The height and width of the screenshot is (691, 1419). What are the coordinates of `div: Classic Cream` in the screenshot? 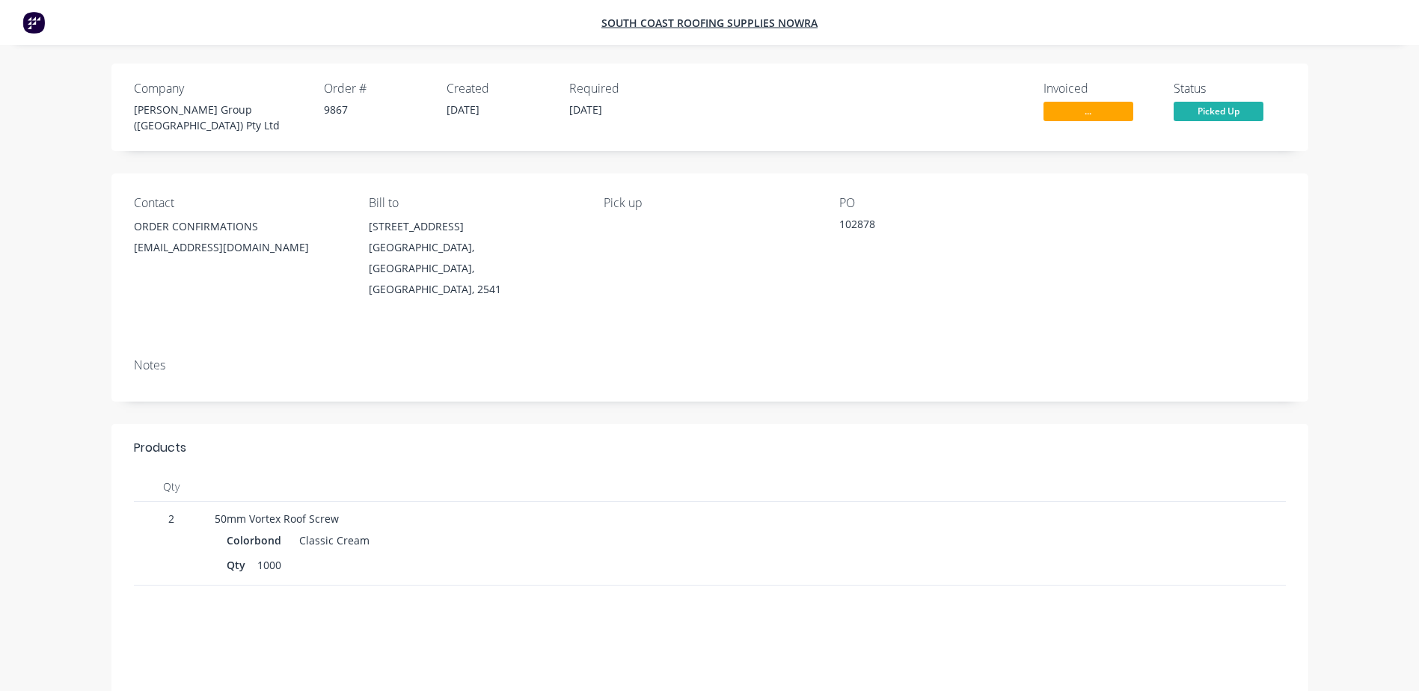 It's located at (331, 540).